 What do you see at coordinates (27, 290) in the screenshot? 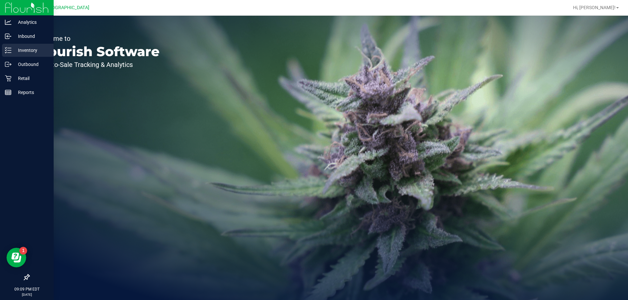
I see `p: 09:09 PM EDT` at bounding box center [27, 290].